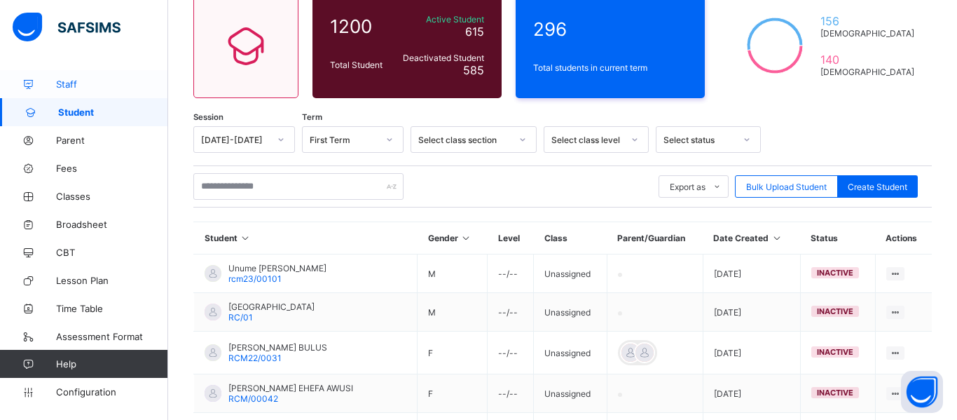  I want to click on span: RCM22/0031, so click(255, 357).